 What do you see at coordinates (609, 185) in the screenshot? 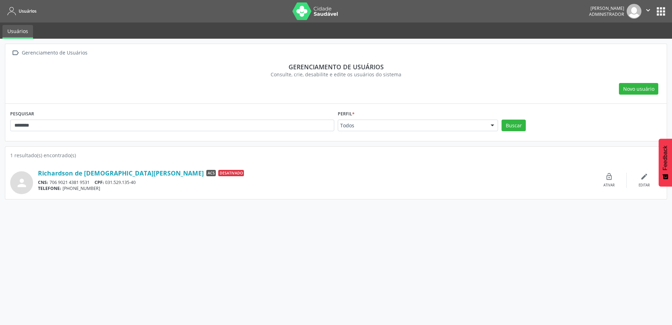
I see `div: Ativar` at bounding box center [609, 185].